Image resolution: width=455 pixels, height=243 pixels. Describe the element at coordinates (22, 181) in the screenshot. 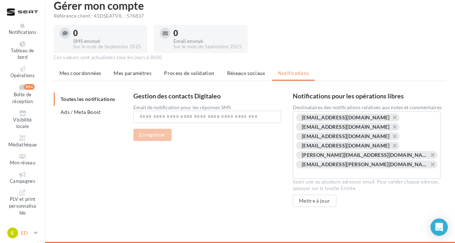

I see `span: Campagnes` at that location.